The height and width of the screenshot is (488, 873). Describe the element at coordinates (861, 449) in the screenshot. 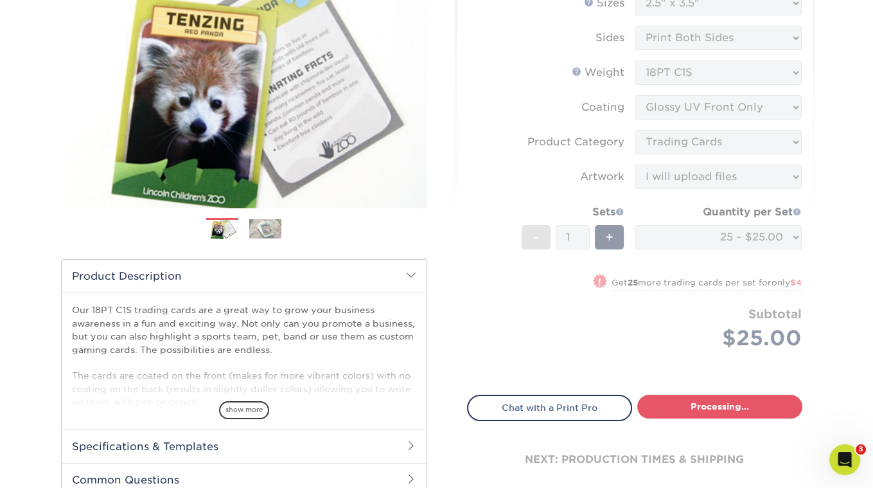

I see `span: 3` at that location.